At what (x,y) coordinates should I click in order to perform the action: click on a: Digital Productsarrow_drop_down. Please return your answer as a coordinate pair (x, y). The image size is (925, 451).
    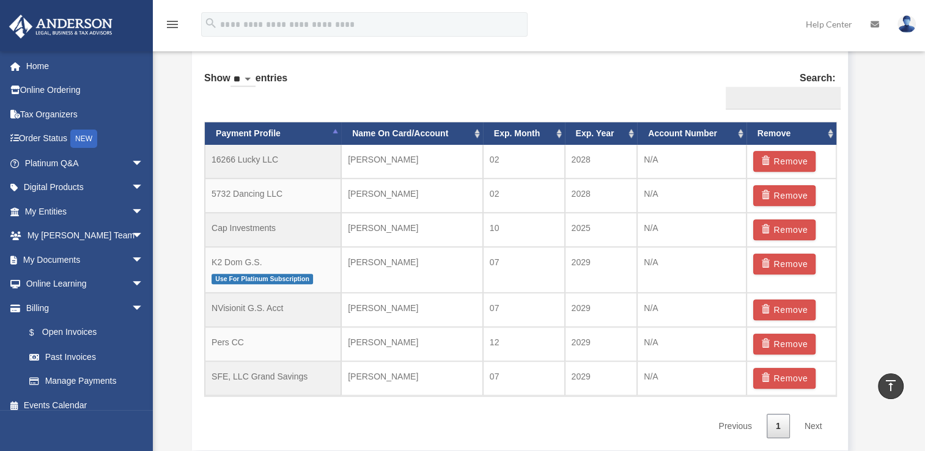
    Looking at the image, I should click on (85, 188).